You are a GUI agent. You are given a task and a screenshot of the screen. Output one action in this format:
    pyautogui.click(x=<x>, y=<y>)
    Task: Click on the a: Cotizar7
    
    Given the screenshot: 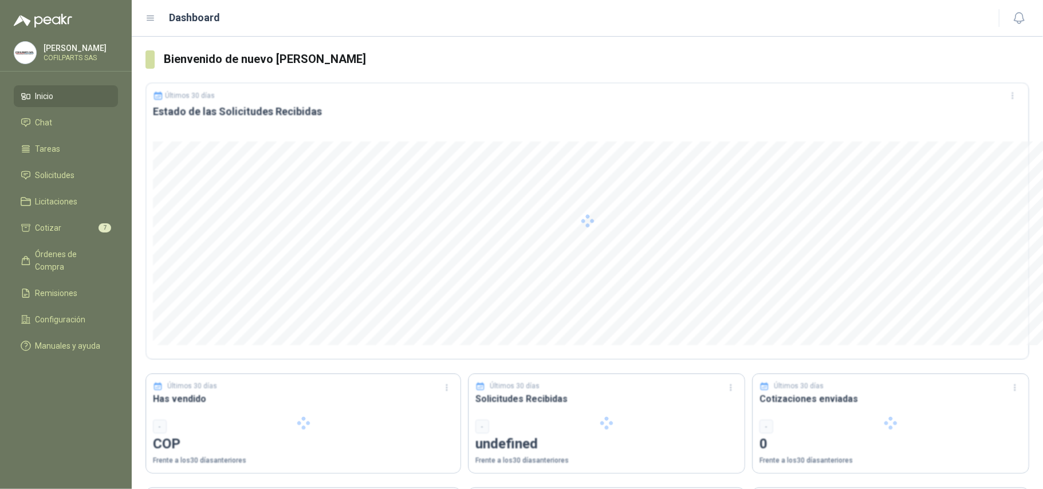 What is the action you would take?
    pyautogui.click(x=66, y=228)
    